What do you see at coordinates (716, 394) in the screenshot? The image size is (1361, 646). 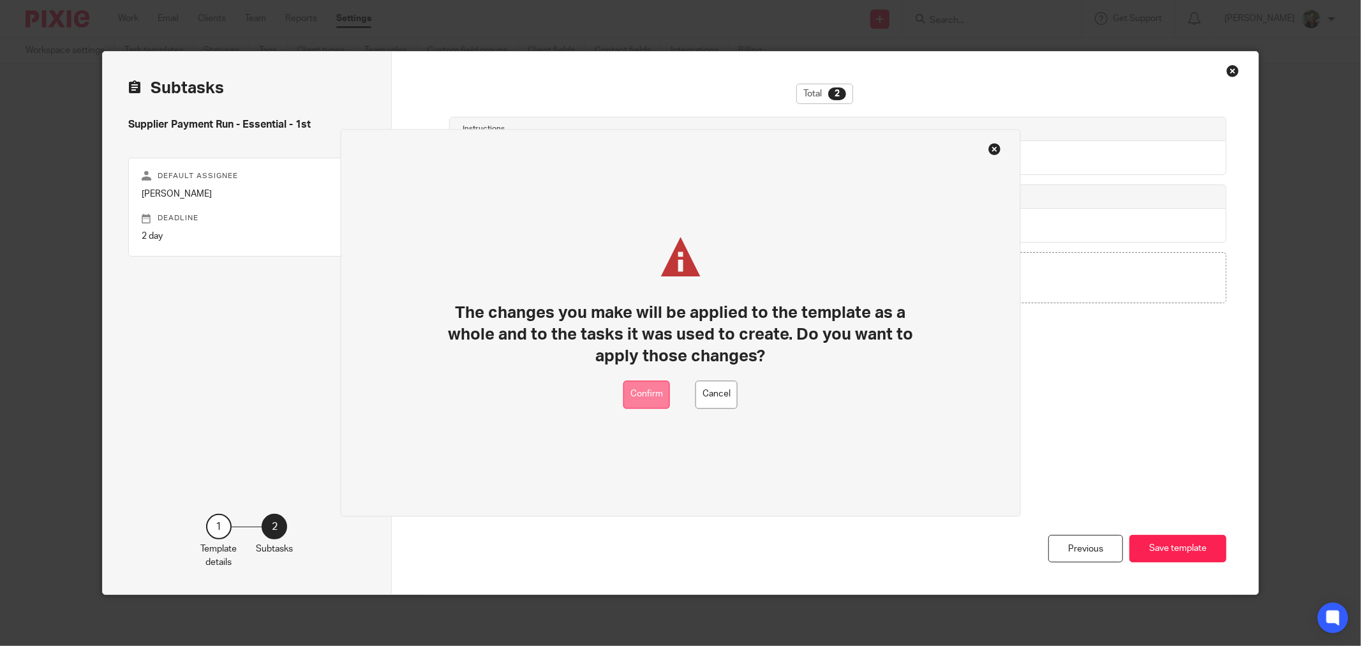 I see `button: Cancel` at bounding box center [716, 394].